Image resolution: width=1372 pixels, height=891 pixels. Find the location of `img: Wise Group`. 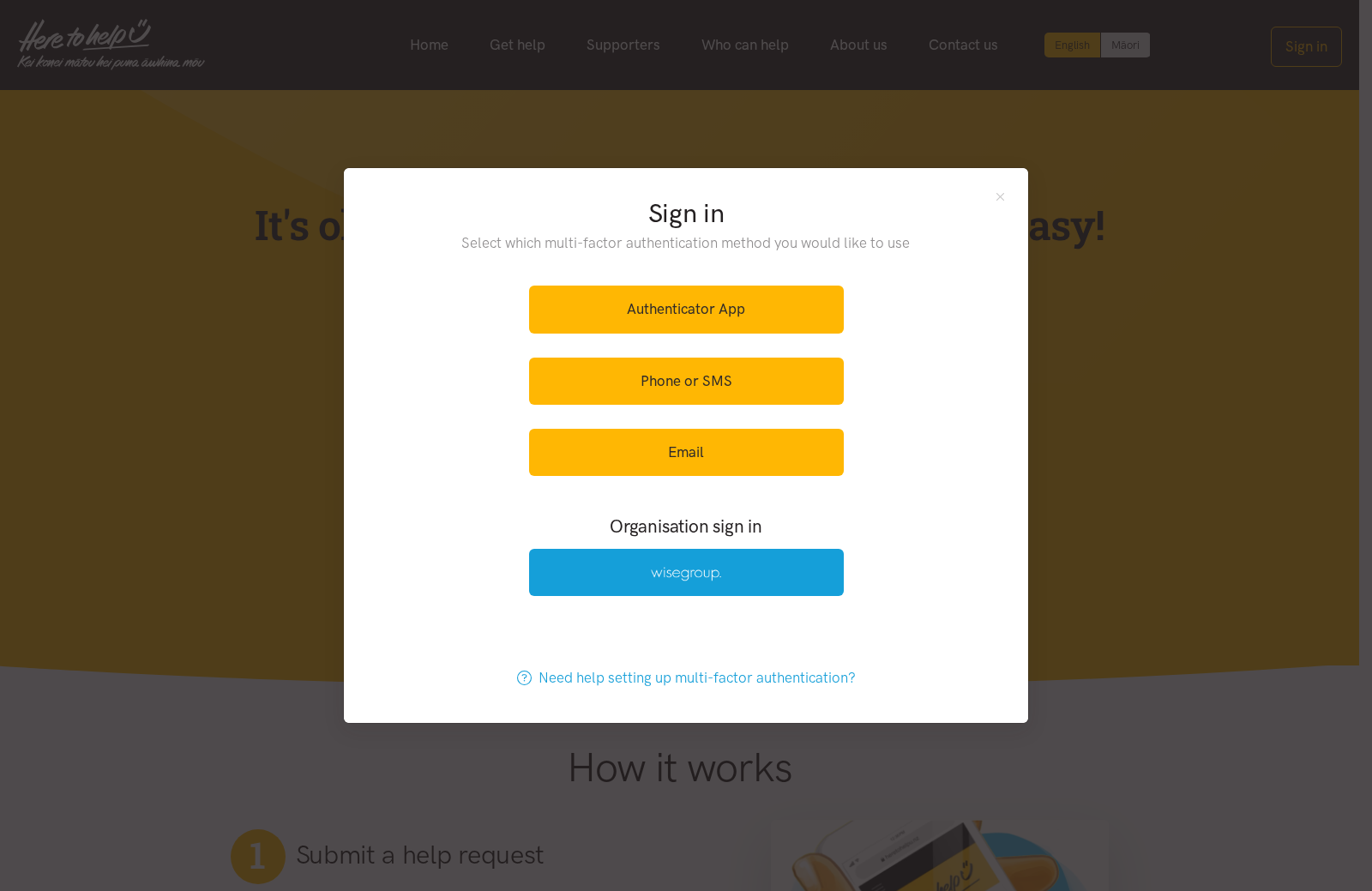

img: Wise Group is located at coordinates (686, 574).